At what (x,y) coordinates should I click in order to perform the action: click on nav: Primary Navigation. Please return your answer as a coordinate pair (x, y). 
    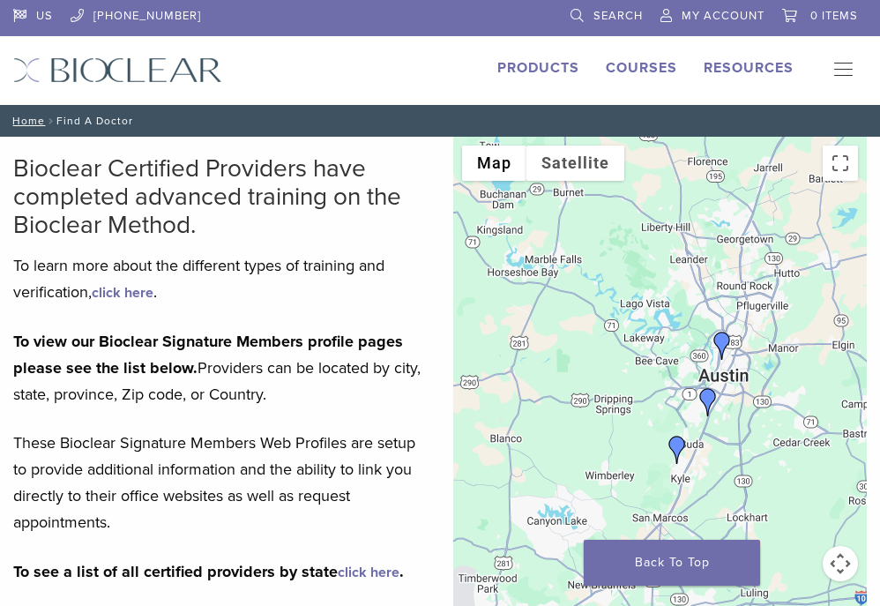
    Looking at the image, I should click on (843, 71).